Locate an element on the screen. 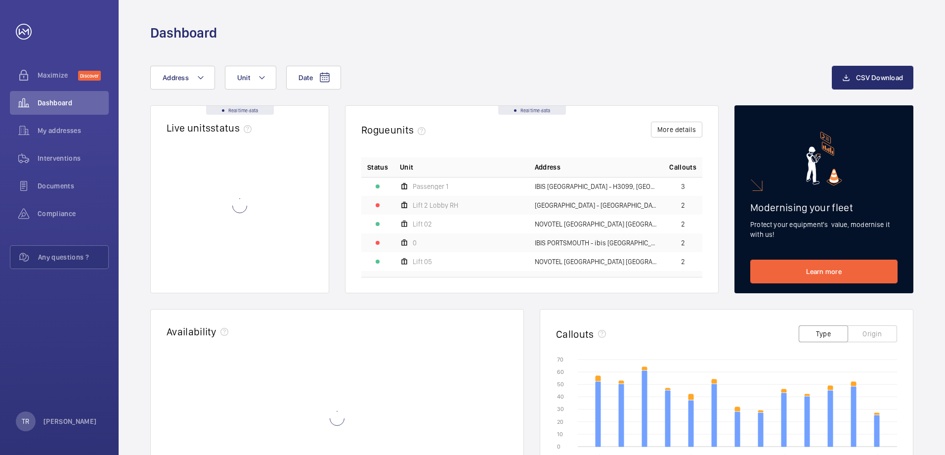 This screenshot has width=945, height=455. text: 70 is located at coordinates (560, 359).